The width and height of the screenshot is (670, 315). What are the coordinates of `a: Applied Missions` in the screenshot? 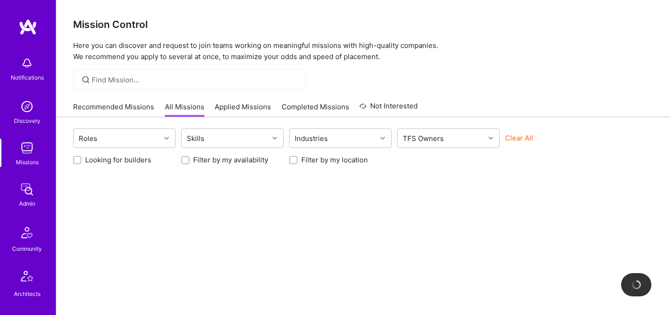 It's located at (243, 109).